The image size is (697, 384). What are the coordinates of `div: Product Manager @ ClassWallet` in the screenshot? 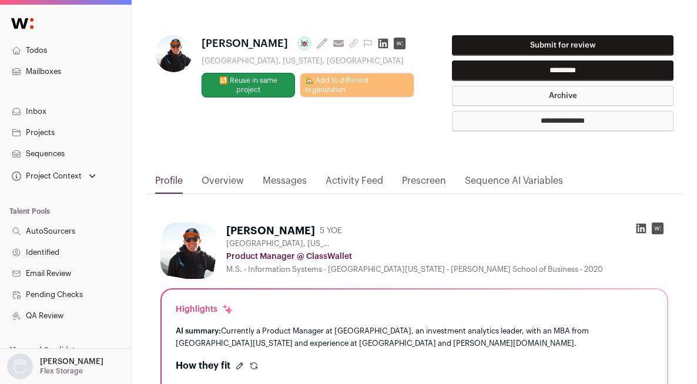 It's located at (447, 257).